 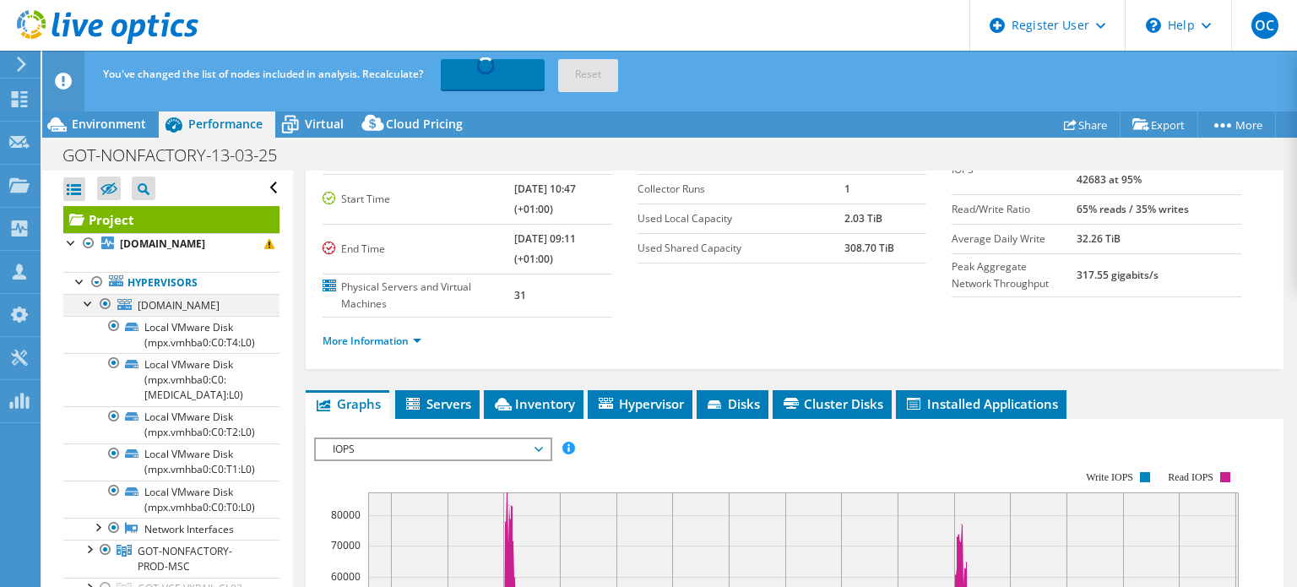 What do you see at coordinates (418, 199) in the screenshot?
I see `label: Start Time` at bounding box center [418, 199].